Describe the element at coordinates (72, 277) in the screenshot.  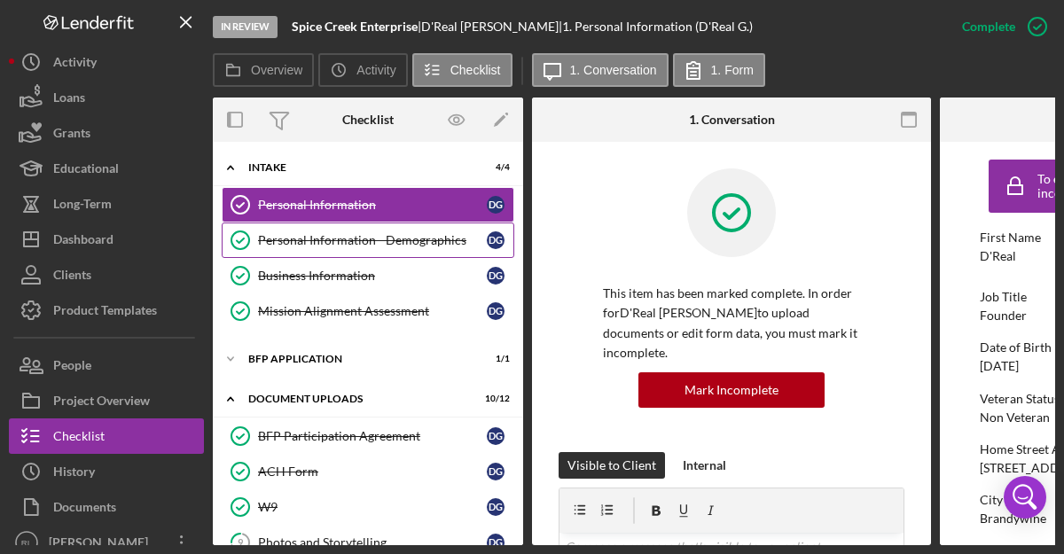
I see `div: Clients` at that location.